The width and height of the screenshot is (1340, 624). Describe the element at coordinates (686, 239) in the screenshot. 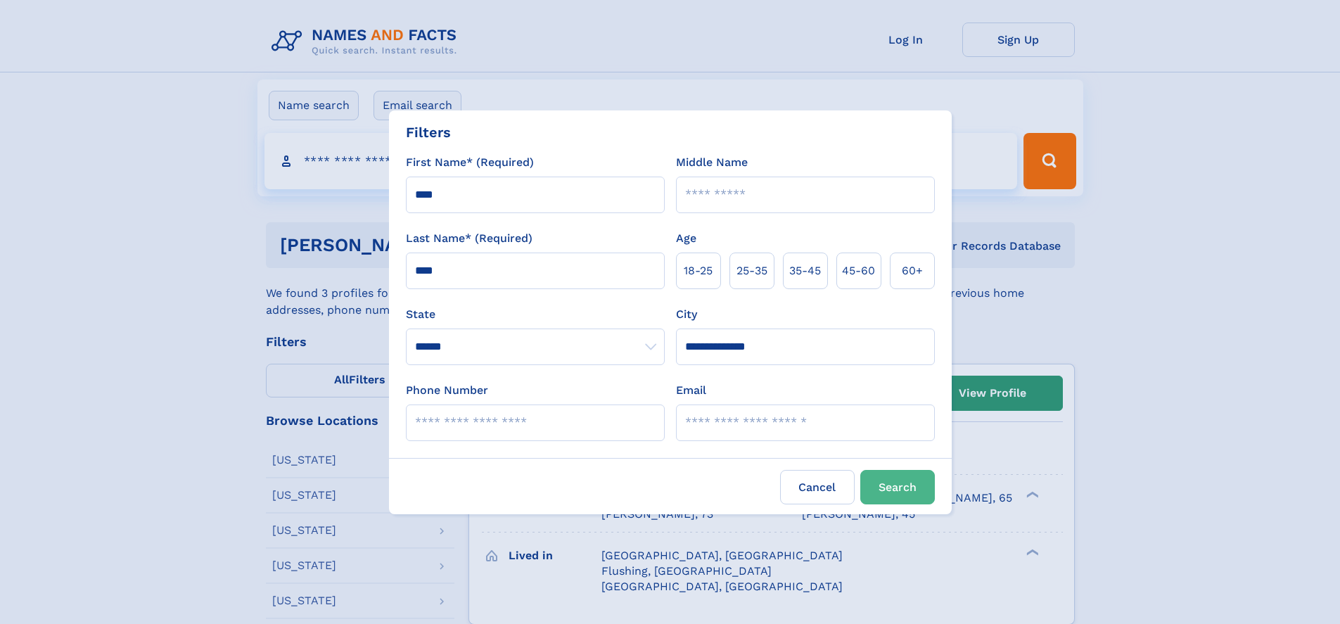

I see `label: Age` at that location.